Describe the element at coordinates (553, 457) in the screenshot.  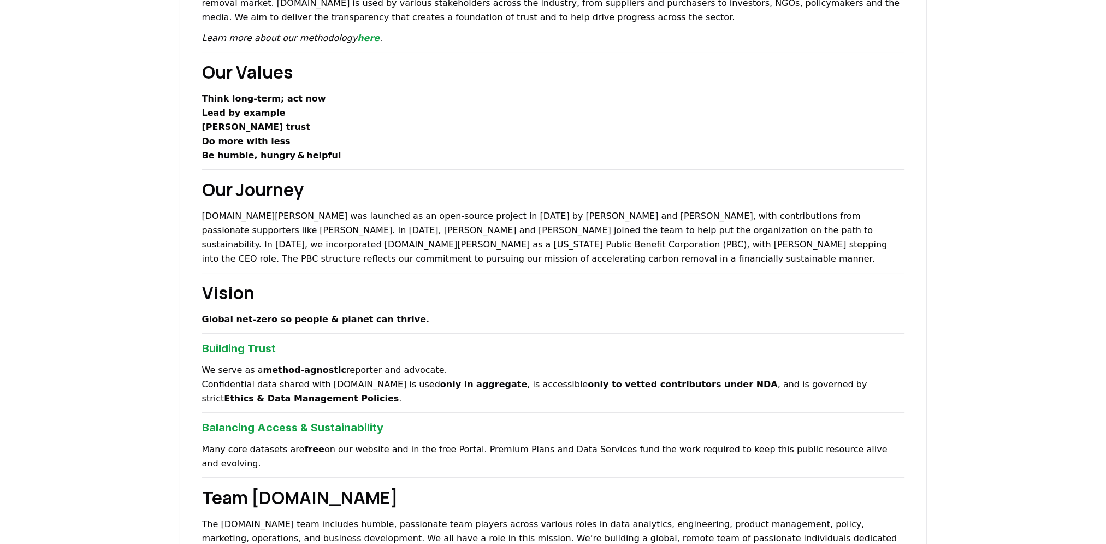
I see `p: Many core datasets are on our website and in the free Portal. Premium Plans and Data Services fun...` at that location.